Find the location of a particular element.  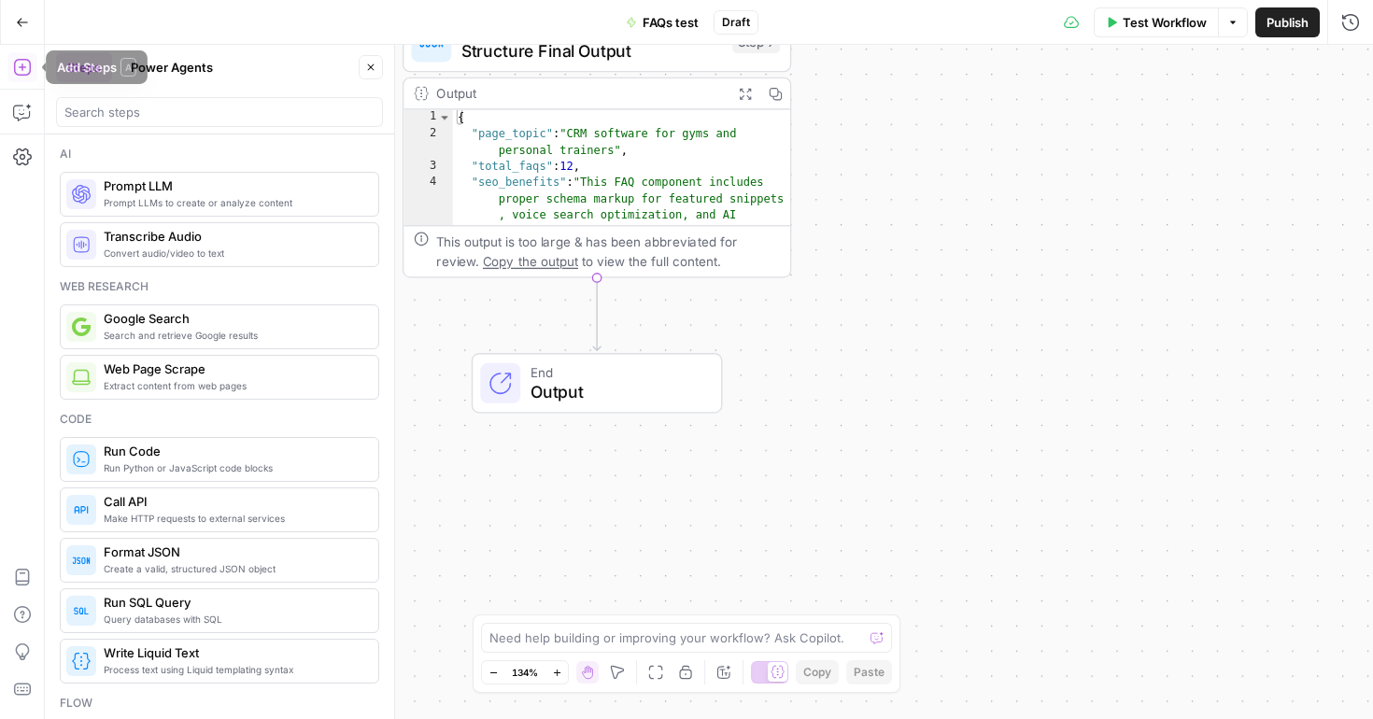

span: Paste is located at coordinates (868, 672).